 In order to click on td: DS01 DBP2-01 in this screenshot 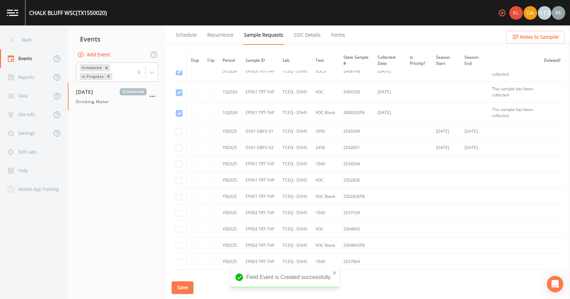, I will do `click(260, 131)`.